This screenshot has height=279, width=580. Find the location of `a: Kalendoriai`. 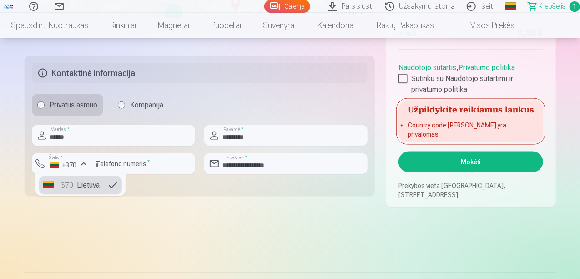

a: Kalendoriai is located at coordinates (336, 25).